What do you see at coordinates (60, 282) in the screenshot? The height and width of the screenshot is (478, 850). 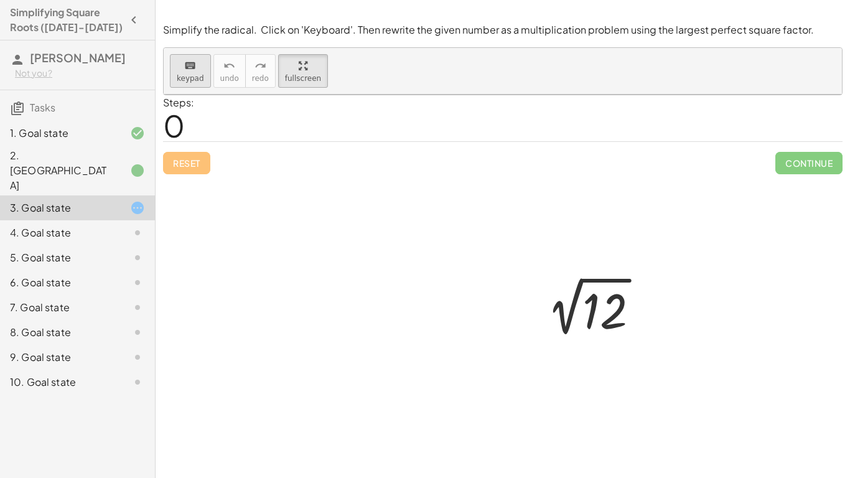 I see `div: 6. Goal state` at bounding box center [60, 282].